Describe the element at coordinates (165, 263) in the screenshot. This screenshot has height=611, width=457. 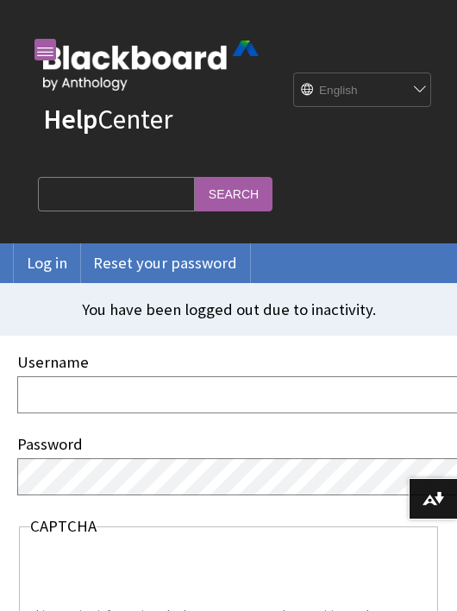
I see `a: Reset your password` at that location.